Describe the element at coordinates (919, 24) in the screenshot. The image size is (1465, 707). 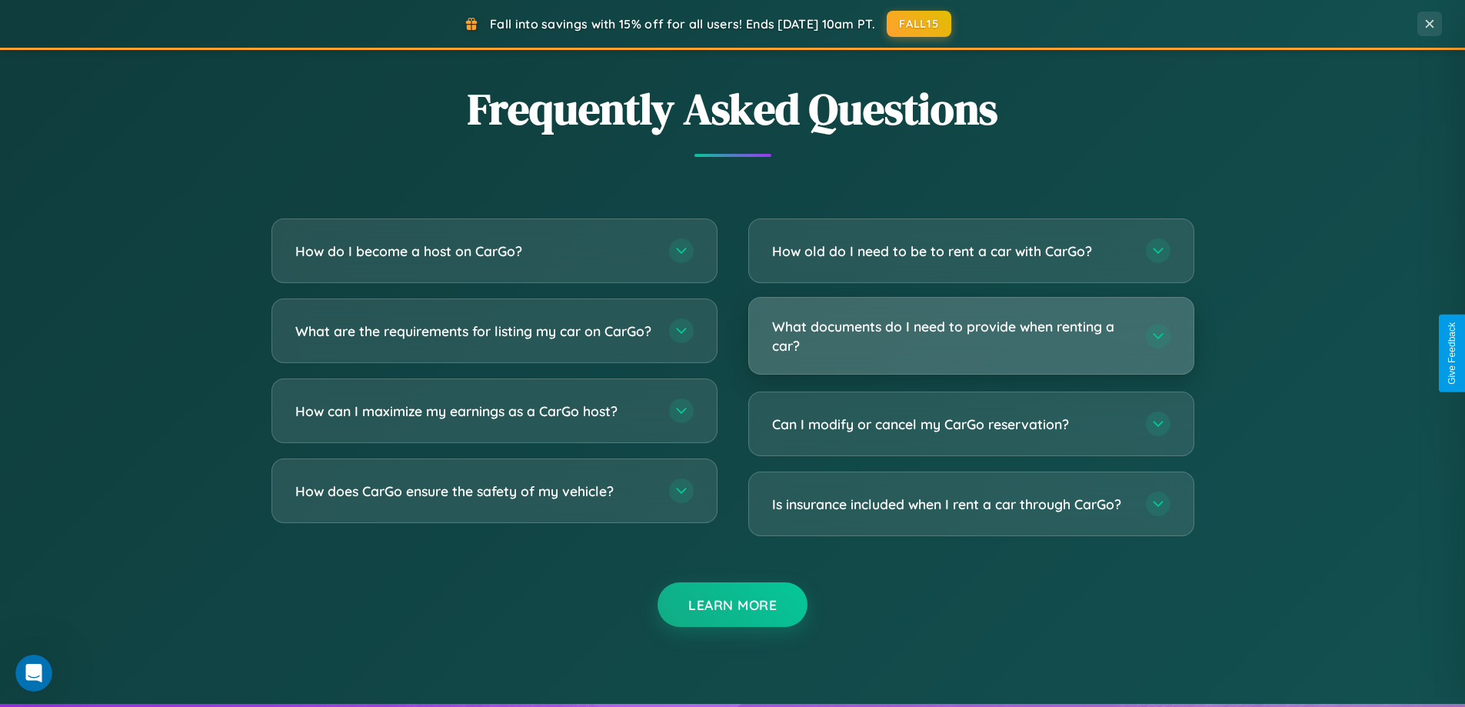
I see `button: FALL15` at that location.